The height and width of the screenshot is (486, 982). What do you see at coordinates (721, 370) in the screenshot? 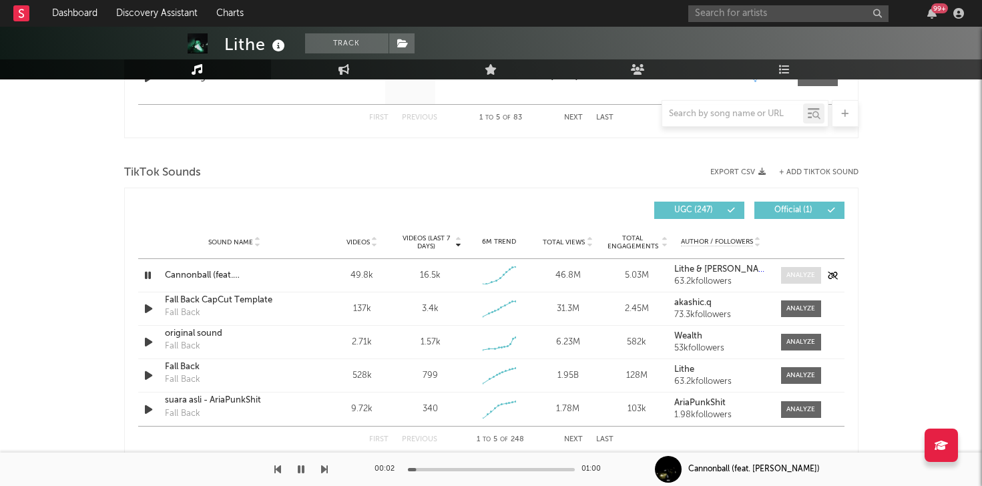
I see `a: Lithe` at bounding box center [721, 370].